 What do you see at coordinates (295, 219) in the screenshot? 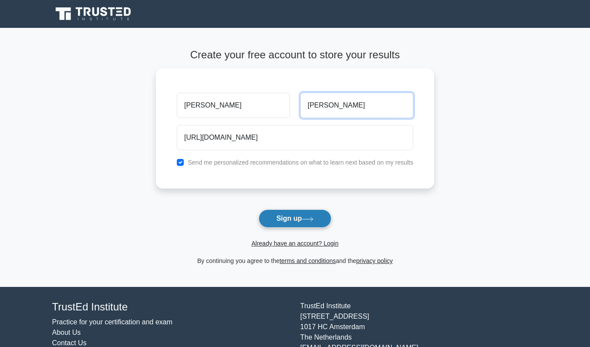
I see `button: Sign up` at bounding box center [295, 219].